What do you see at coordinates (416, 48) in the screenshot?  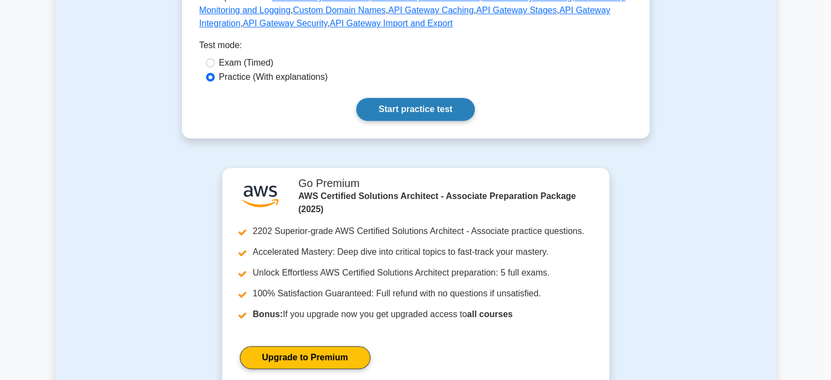 I see `div: Test mode:` at bounding box center [416, 48].